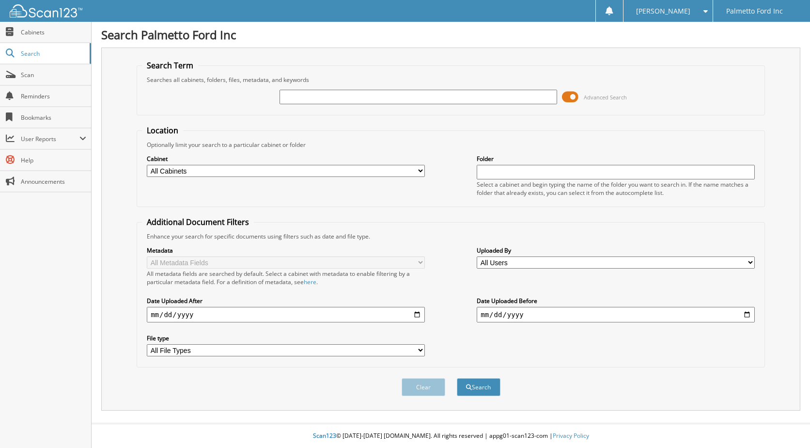 This screenshot has width=810, height=448. What do you see at coordinates (53, 181) in the screenshot?
I see `span: Announcements` at bounding box center [53, 181].